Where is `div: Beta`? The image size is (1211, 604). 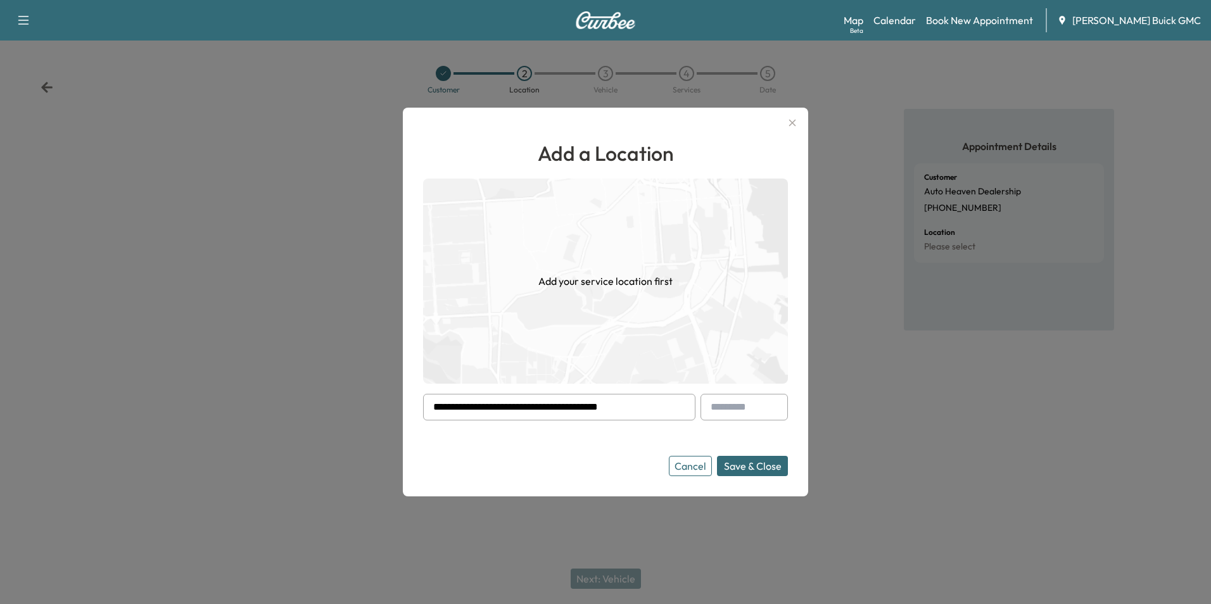 div: Beta is located at coordinates (856, 30).